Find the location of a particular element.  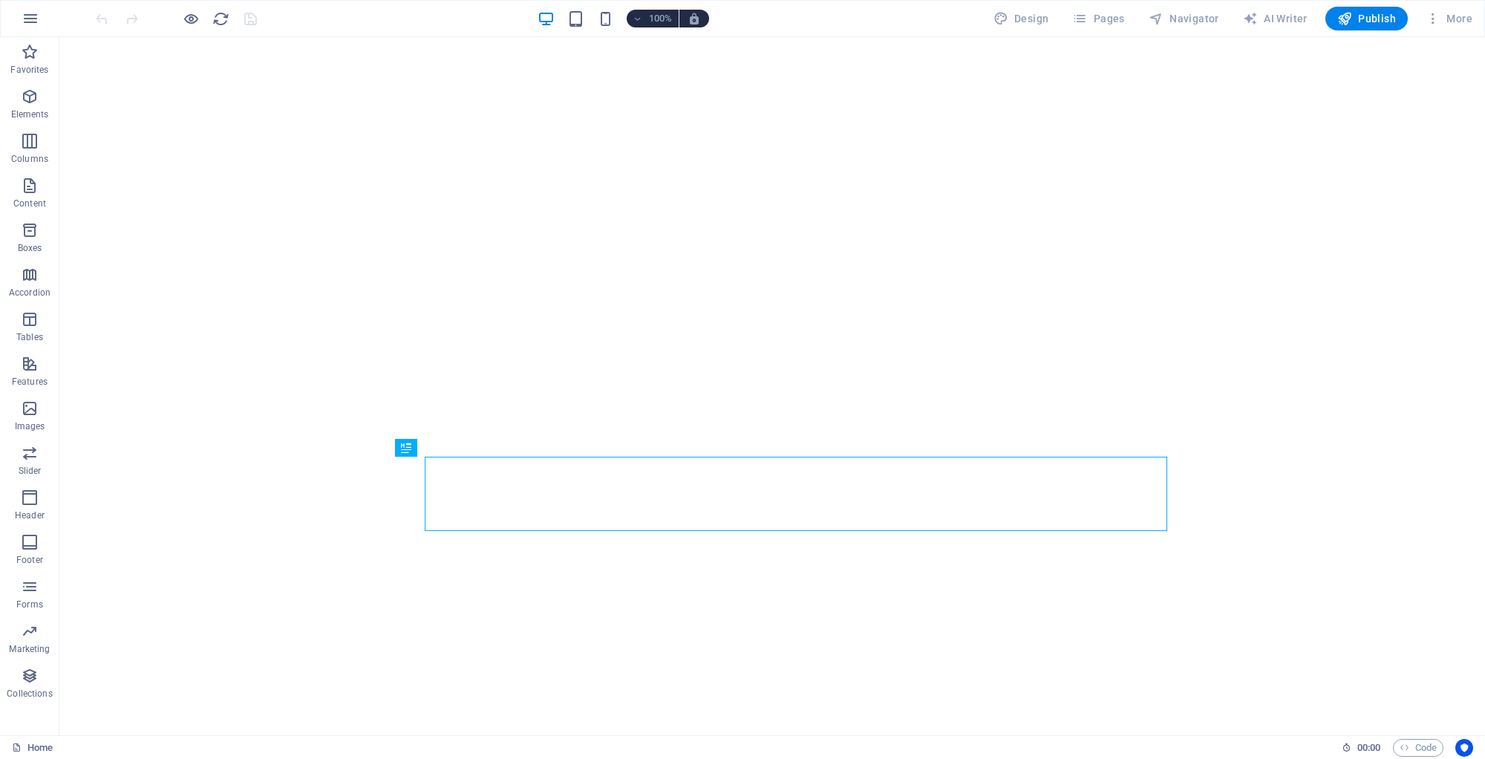

p: Images is located at coordinates (30, 426).